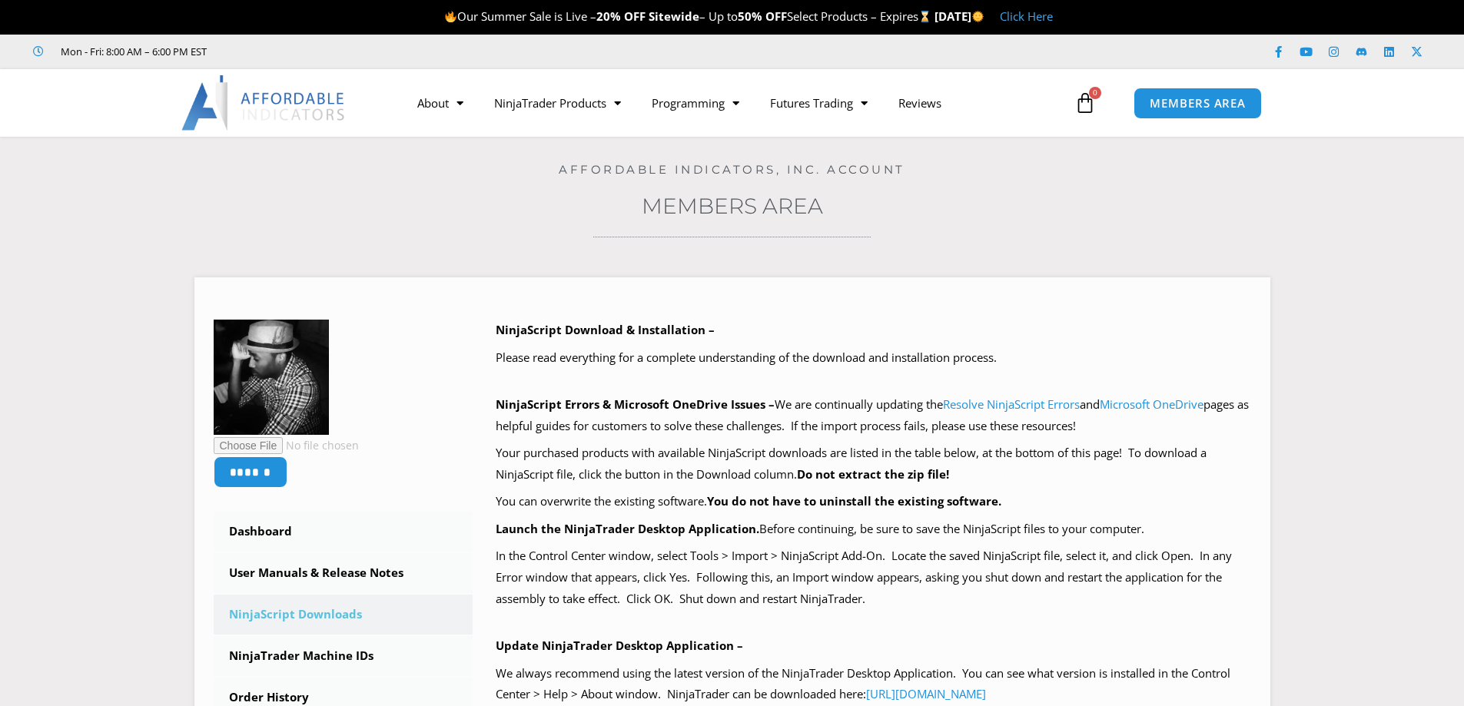 The width and height of the screenshot is (1464, 706). Describe the element at coordinates (732, 206) in the screenshot. I see `a: Members Area` at that location.